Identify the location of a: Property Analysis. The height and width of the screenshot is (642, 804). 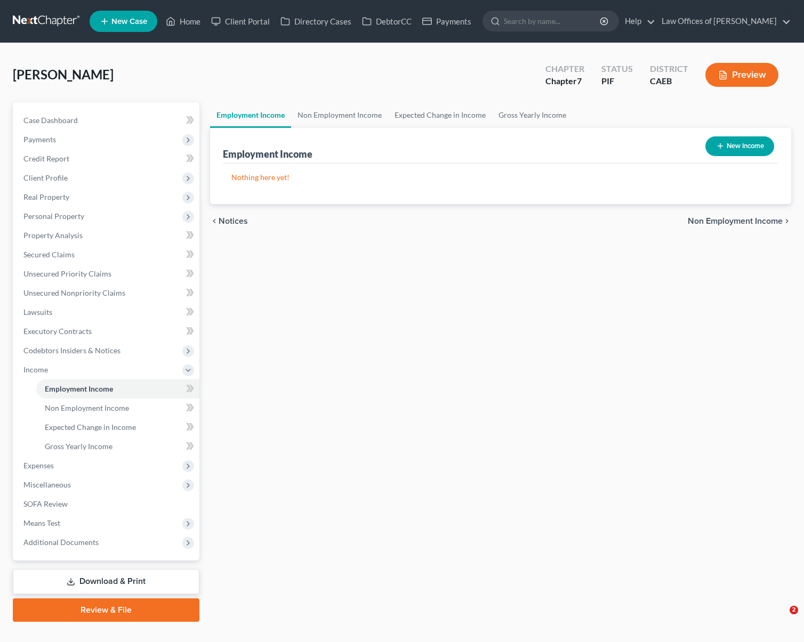
(107, 236).